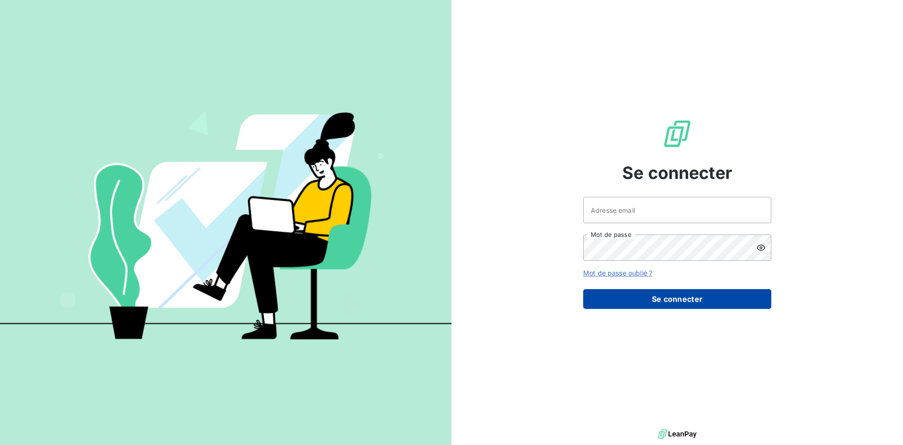 This screenshot has width=903, height=445. Describe the element at coordinates (678, 134) in the screenshot. I see `img: Logo LeanPay` at that location.